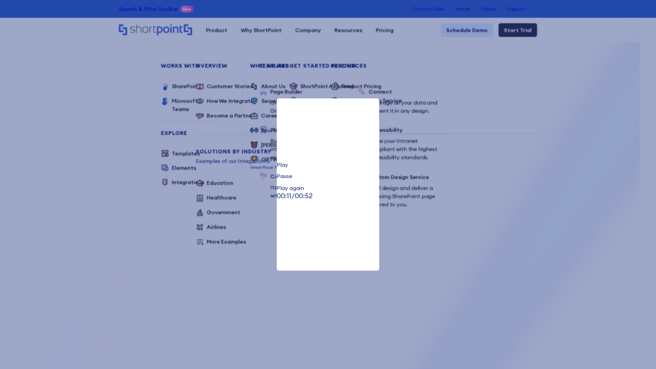  Describe the element at coordinates (328, 165) in the screenshot. I see `div: Play` at that location.